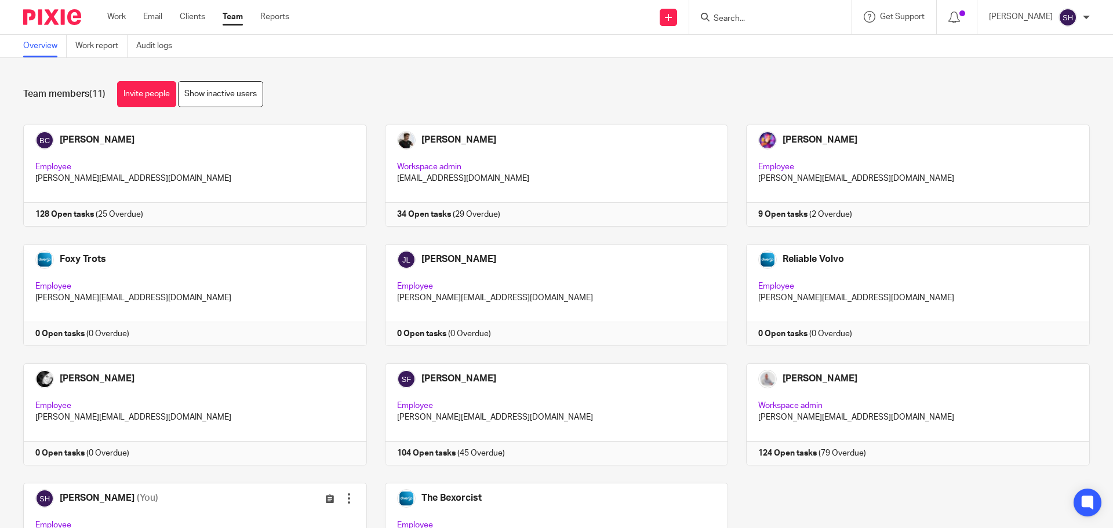 The height and width of the screenshot is (528, 1113). Describe the element at coordinates (275, 17) in the screenshot. I see `a: Reports` at that location.